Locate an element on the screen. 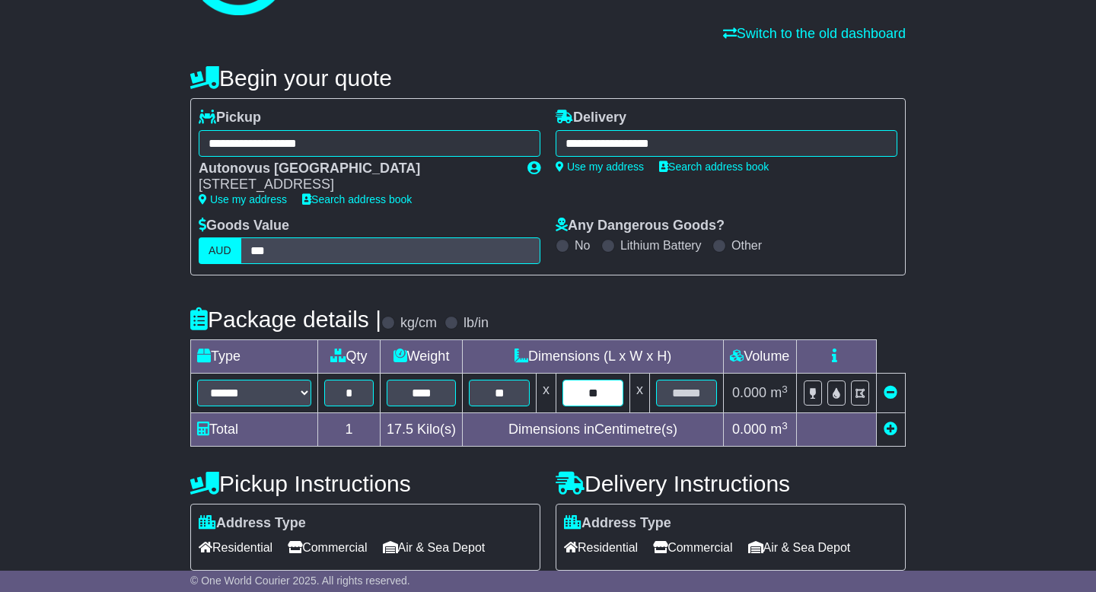 The width and height of the screenshot is (1096, 592). td: Dimensions (L x W x H) is located at coordinates (593, 357).